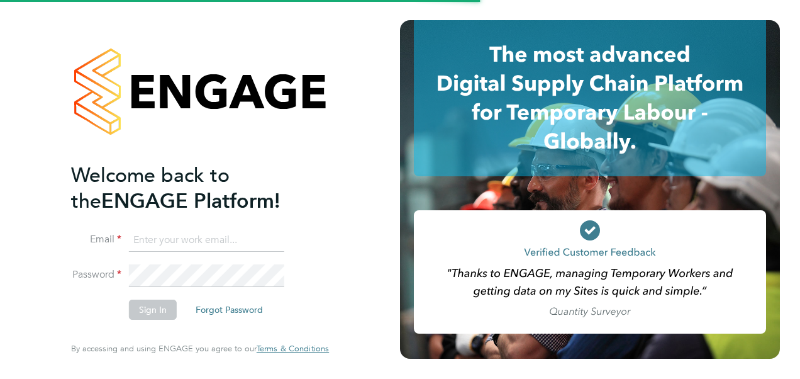 This screenshot has width=800, height=379. I want to click on button: Sign In, so click(153, 309).